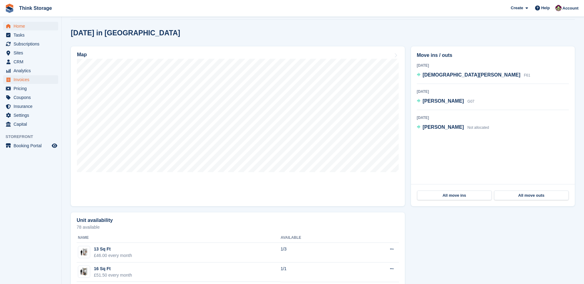  What do you see at coordinates (32, 35) in the screenshot?
I see `span: Tasks` at bounding box center [32, 35].